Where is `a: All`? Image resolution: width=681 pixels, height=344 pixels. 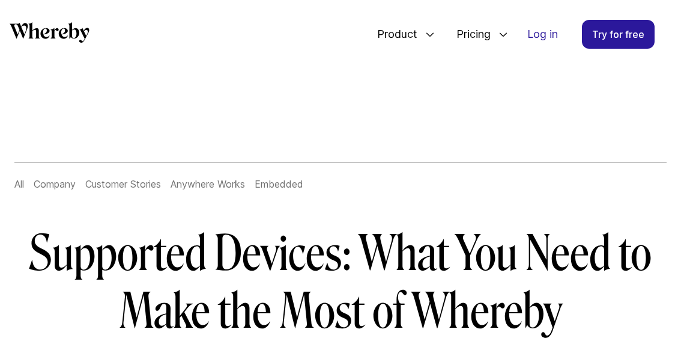 a: All is located at coordinates (19, 184).